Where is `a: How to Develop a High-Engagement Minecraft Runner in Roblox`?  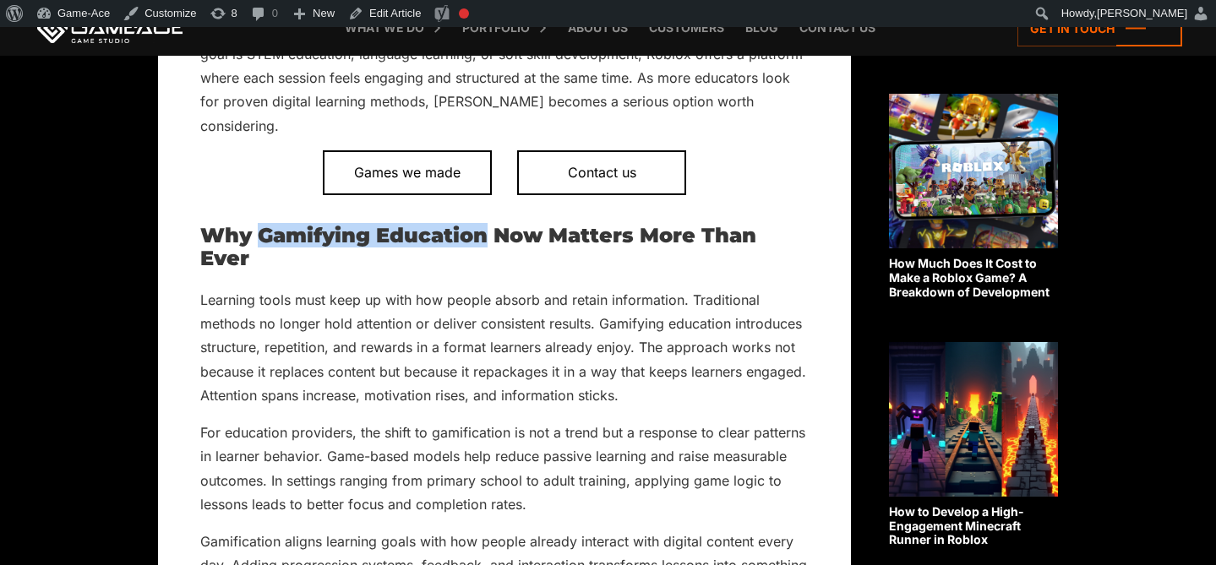 a: How to Develop a High-Engagement Minecraft Runner in Roblox is located at coordinates (973, 444).